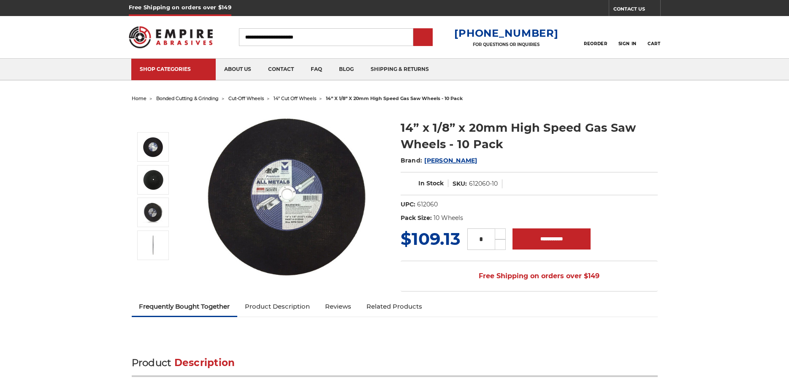 The height and width of the screenshot is (388, 789). Describe the element at coordinates (427, 204) in the screenshot. I see `dd: 612060` at that location.